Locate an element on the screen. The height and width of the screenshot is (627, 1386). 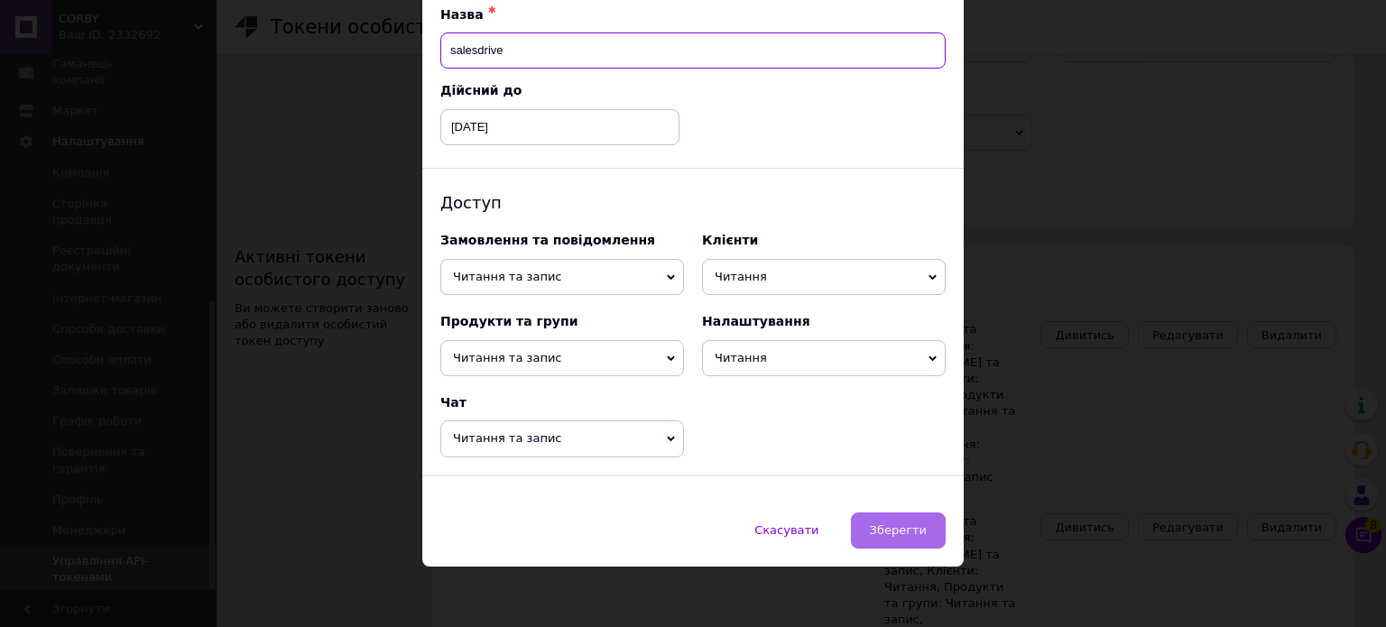
button: Зберегти is located at coordinates (898, 531).